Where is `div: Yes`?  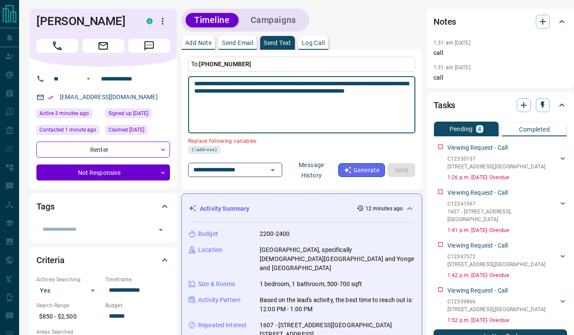
div: Yes is located at coordinates (68, 291).